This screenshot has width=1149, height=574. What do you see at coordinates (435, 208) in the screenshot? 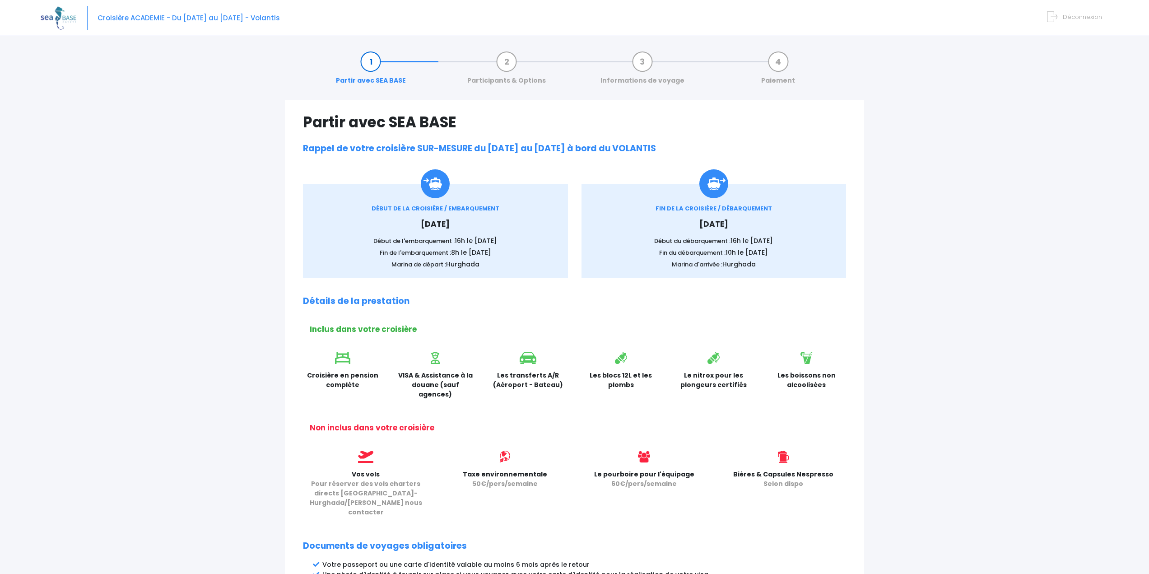
I see `span: DÉBUT DE LA CROISIÈRE / EMBARQUEMENT` at bounding box center [435, 208].